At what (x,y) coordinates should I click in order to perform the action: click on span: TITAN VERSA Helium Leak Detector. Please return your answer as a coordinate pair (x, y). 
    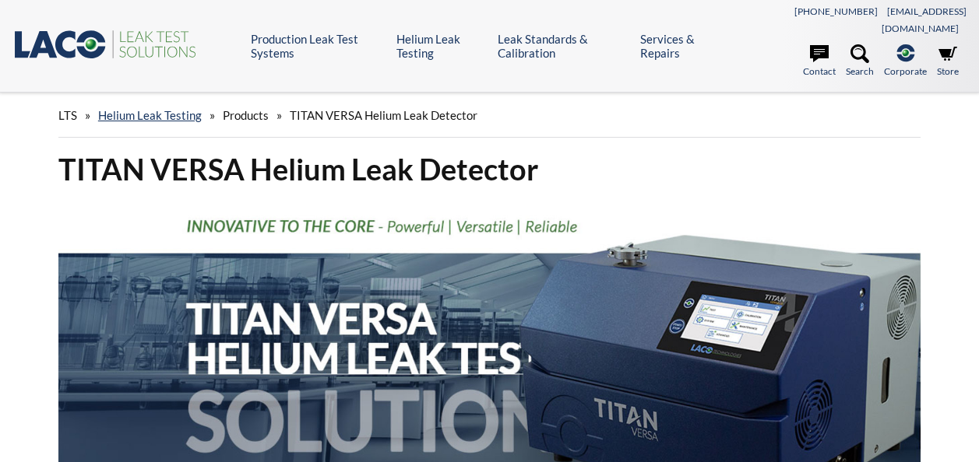
    Looking at the image, I should click on (383, 115).